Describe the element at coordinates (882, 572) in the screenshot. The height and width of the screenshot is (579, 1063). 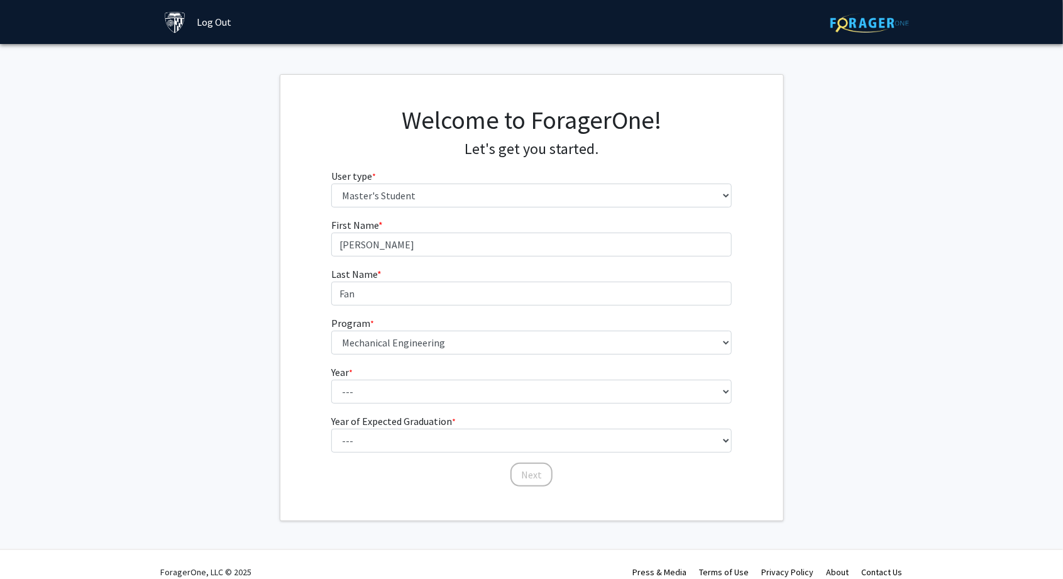
I see `a: Contact Us` at that location.